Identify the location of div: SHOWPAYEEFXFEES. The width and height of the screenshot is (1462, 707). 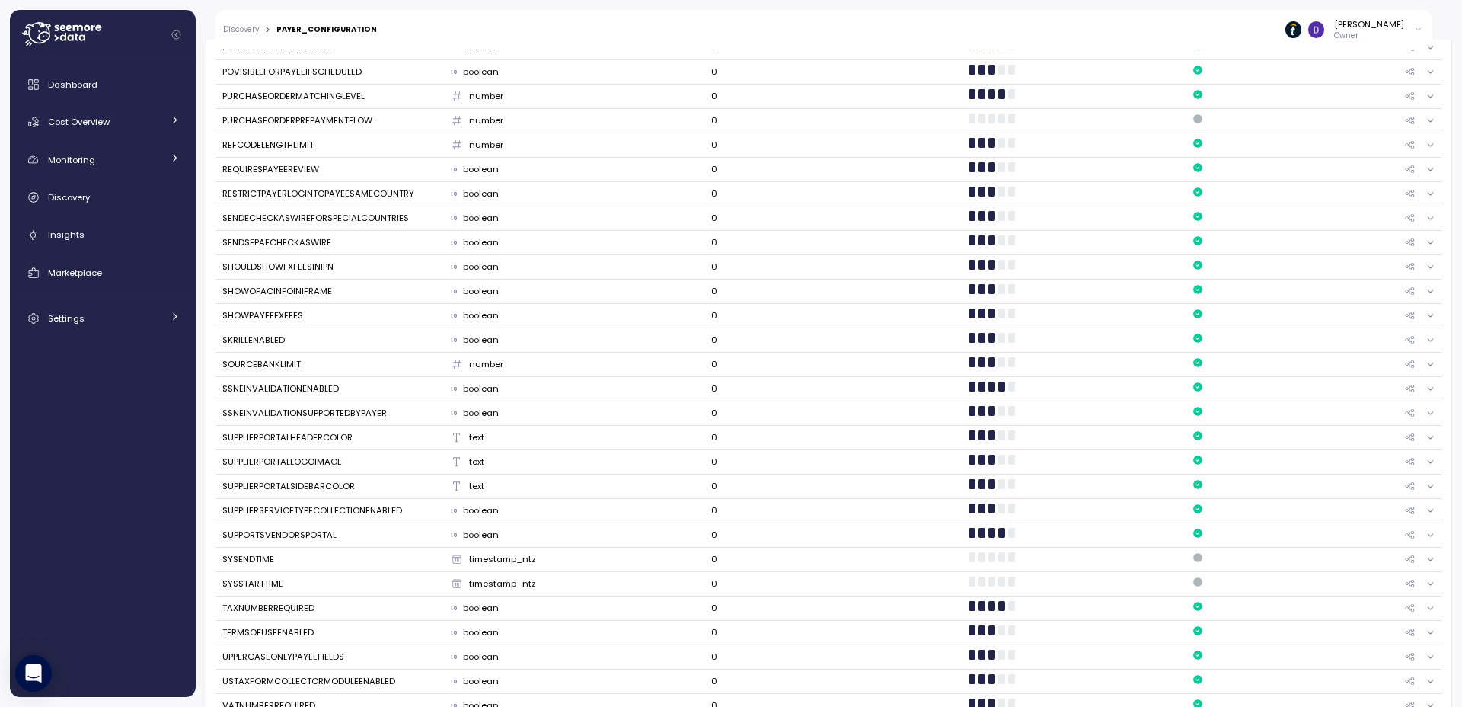
(263, 316).